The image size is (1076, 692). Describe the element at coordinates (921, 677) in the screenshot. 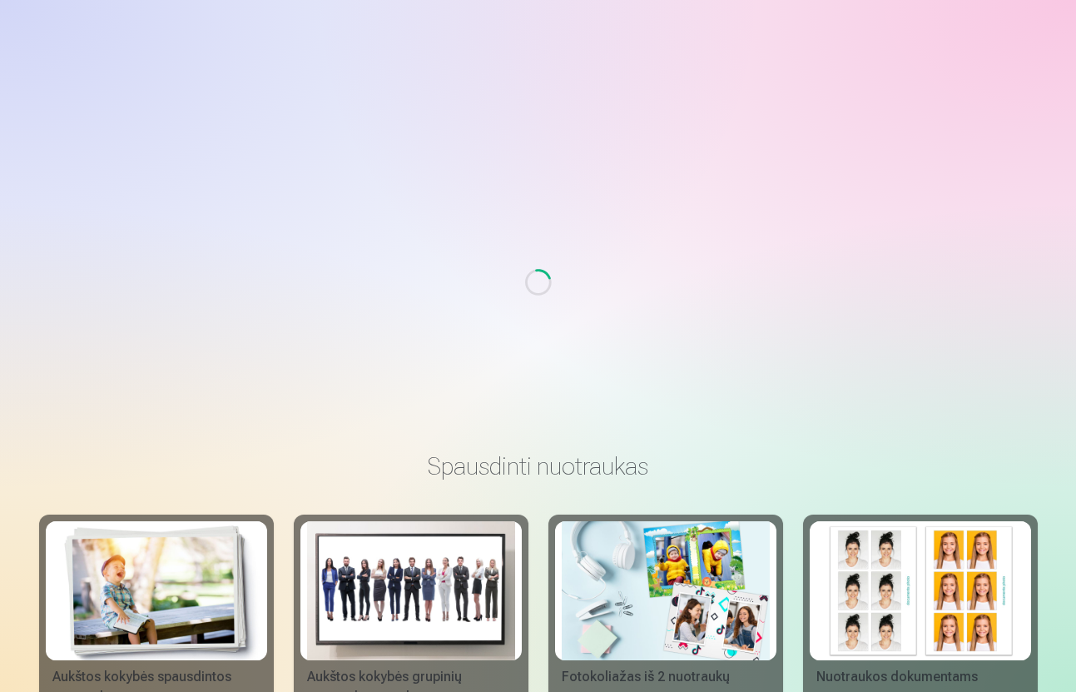

I see `div: Nuotraukos dokumentams` at that location.